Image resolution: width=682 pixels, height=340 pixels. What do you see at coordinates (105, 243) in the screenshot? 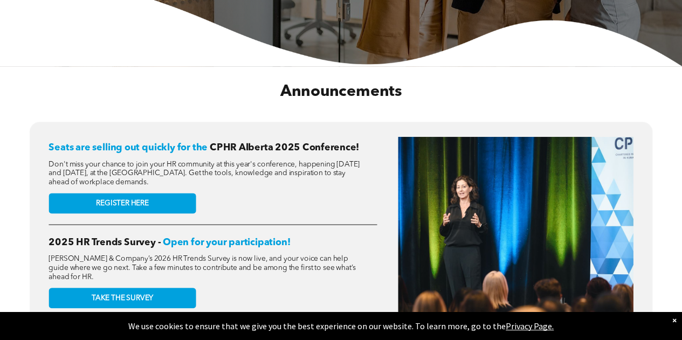
I see `span: 2025 HR Trends Survey -` at bounding box center [105, 243].